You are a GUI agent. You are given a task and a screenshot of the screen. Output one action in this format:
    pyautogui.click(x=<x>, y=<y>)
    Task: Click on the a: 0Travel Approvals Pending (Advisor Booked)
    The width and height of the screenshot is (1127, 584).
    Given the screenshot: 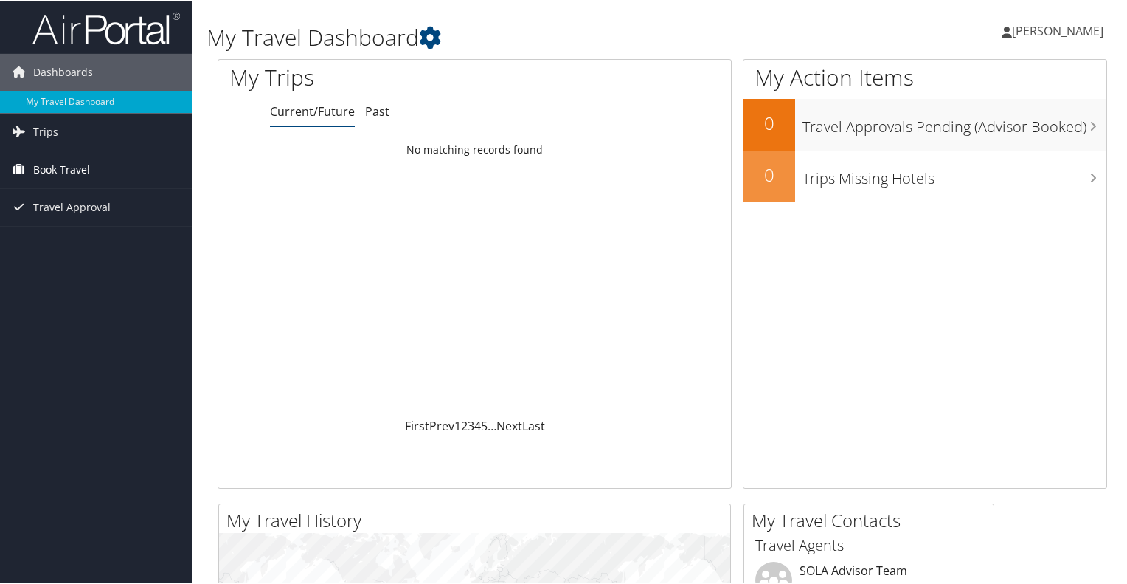 What is the action you would take?
    pyautogui.click(x=925, y=123)
    